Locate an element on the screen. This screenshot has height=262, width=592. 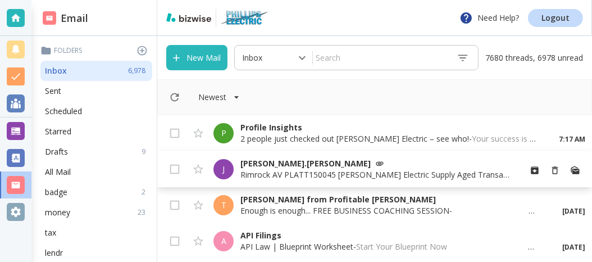
div: tax is located at coordinates (96, 233).